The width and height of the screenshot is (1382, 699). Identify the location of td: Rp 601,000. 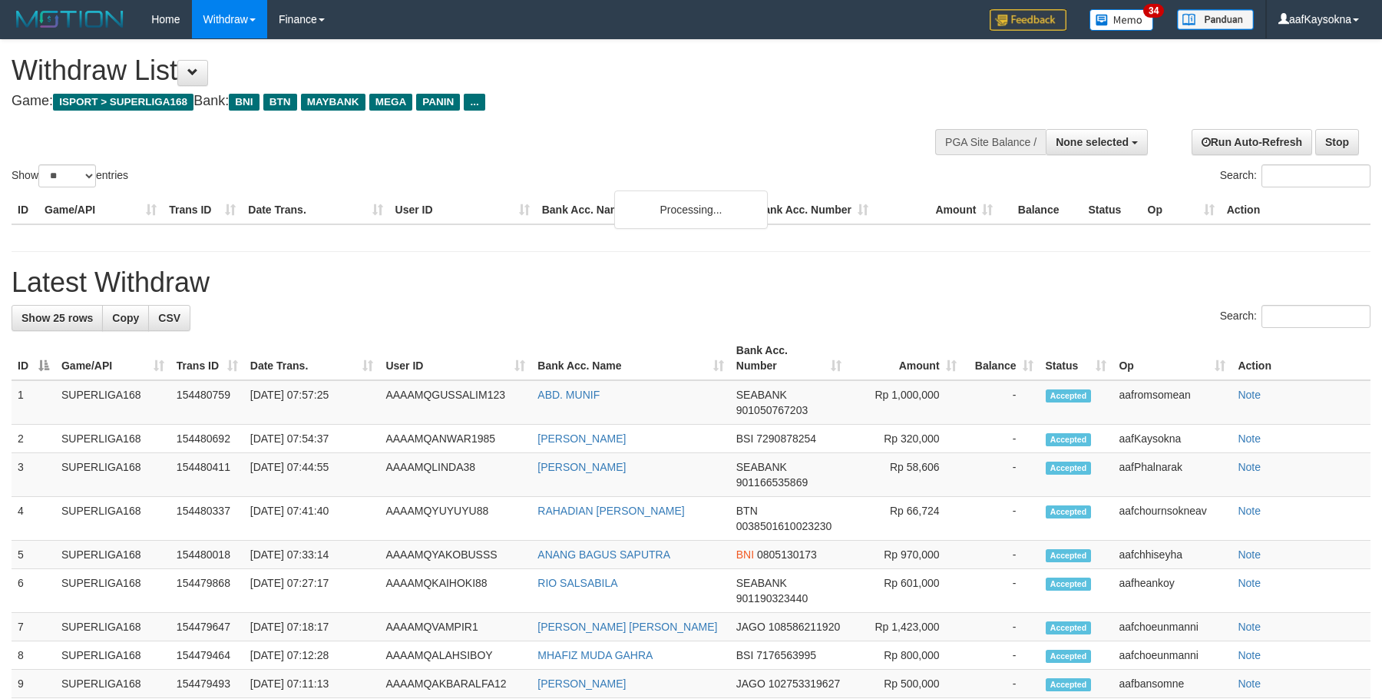
(905, 591).